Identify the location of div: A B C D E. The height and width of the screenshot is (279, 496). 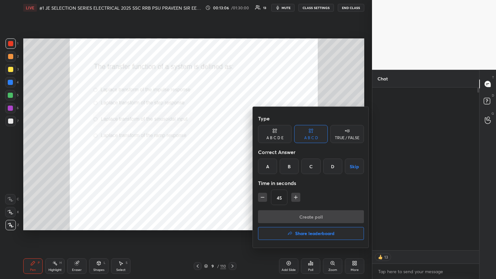
(275, 138).